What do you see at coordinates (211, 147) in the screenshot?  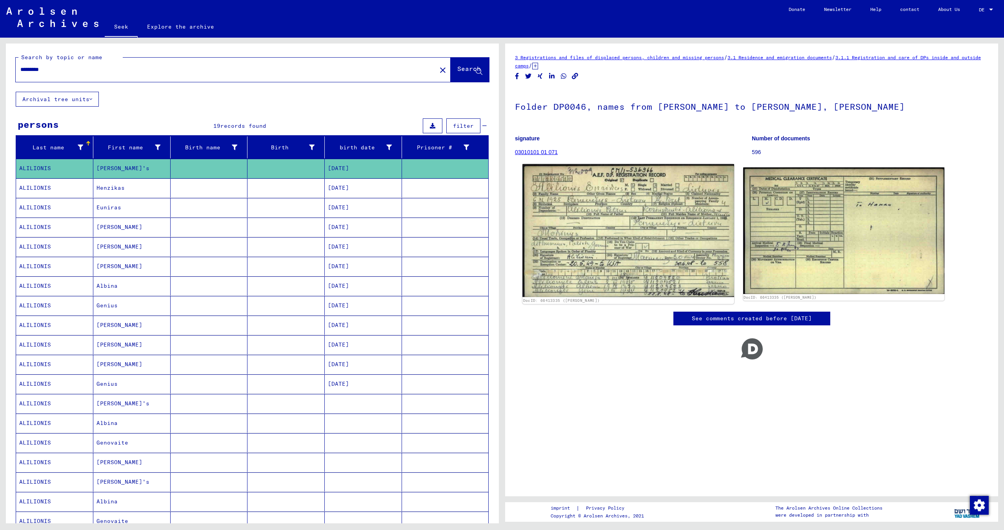 I see `div: Birth name` at bounding box center [211, 147].